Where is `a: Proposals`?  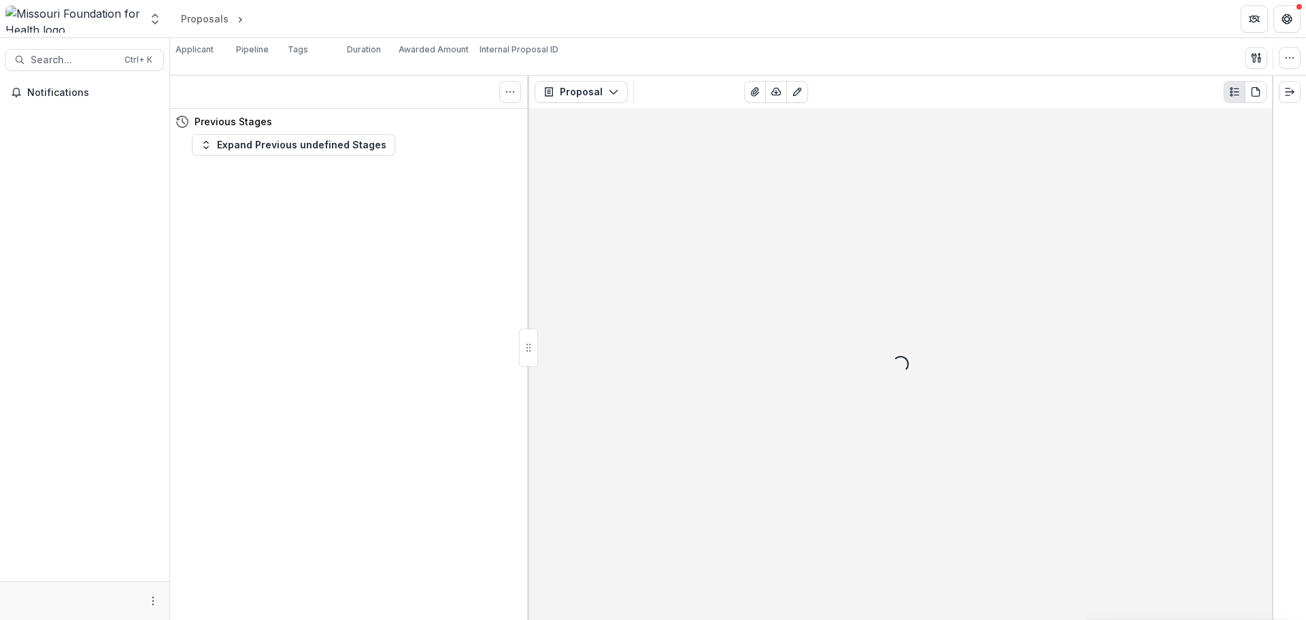 a: Proposals is located at coordinates (205, 18).